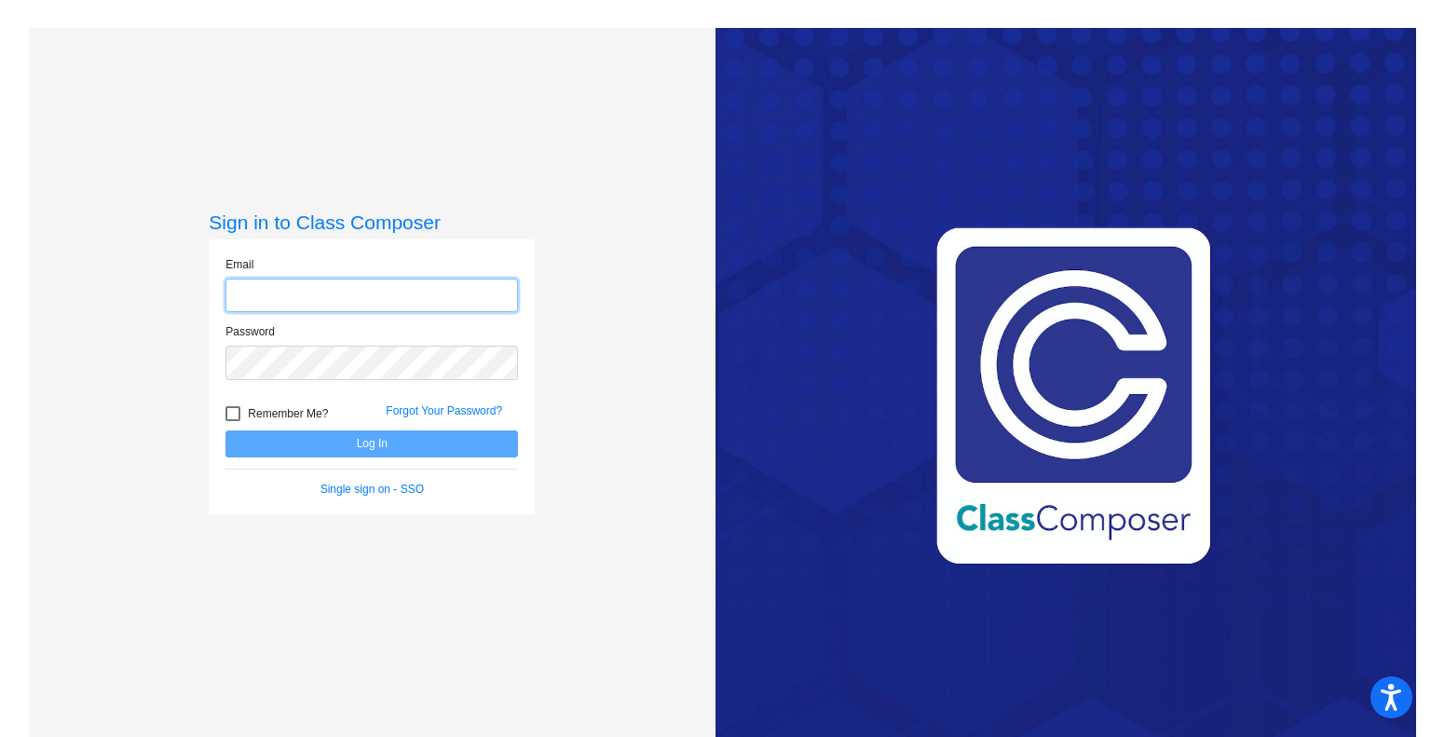 The image size is (1431, 737). What do you see at coordinates (288, 414) in the screenshot?
I see `span: Remember Me?` at bounding box center [288, 414].